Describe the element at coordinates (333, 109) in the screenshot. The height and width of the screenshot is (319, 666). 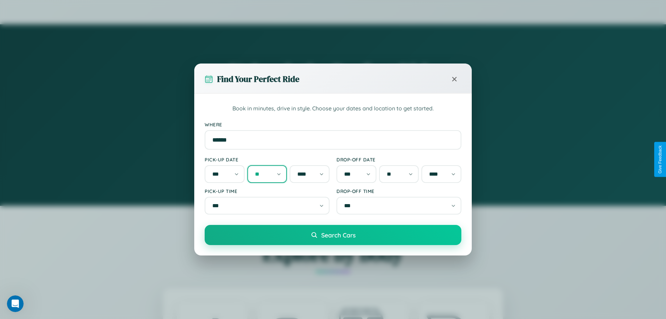
I see `p: Book in minutes, drive in style. Choose your dates and location to get started.` at that location.